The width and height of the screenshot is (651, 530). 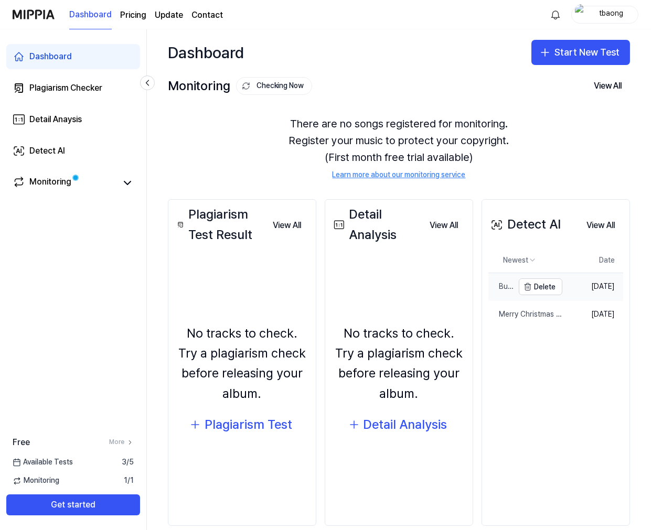 I want to click on div: Plagiarism Test Result, so click(x=219, y=224).